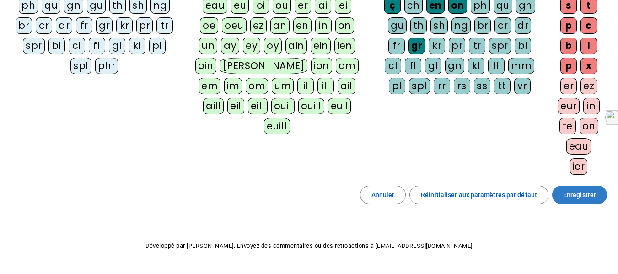 The width and height of the screenshot is (618, 274). Describe the element at coordinates (579, 195) in the screenshot. I see `span: Enregistrer` at that location.